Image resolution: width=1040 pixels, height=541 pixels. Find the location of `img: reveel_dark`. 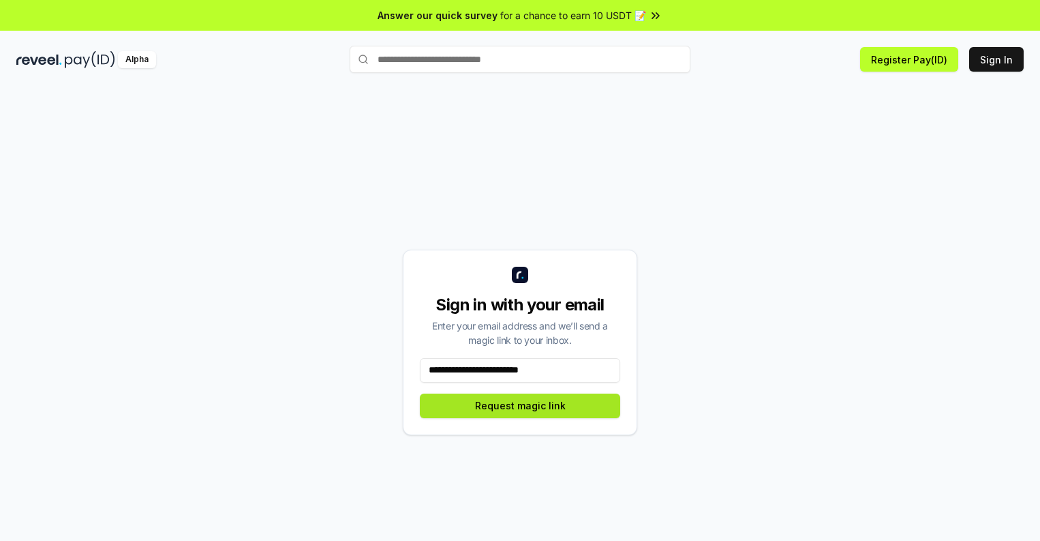

img: reveel_dark is located at coordinates (39, 59).